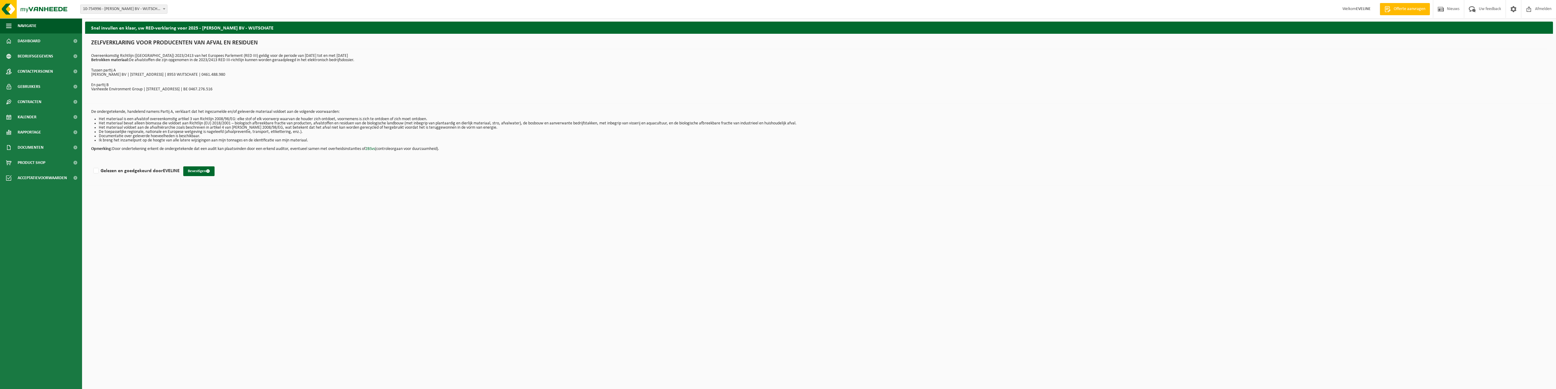  I want to click on span: Dashboard, so click(29, 41).